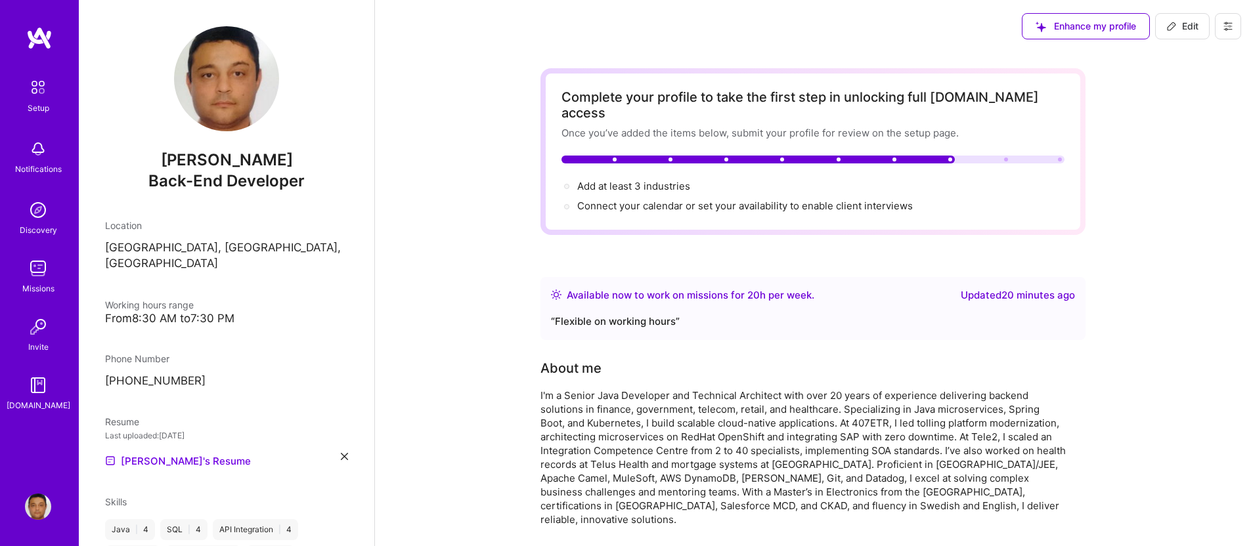 This screenshot has width=1251, height=546. Describe the element at coordinates (753, 295) in the screenshot. I see `span: 20` at that location.